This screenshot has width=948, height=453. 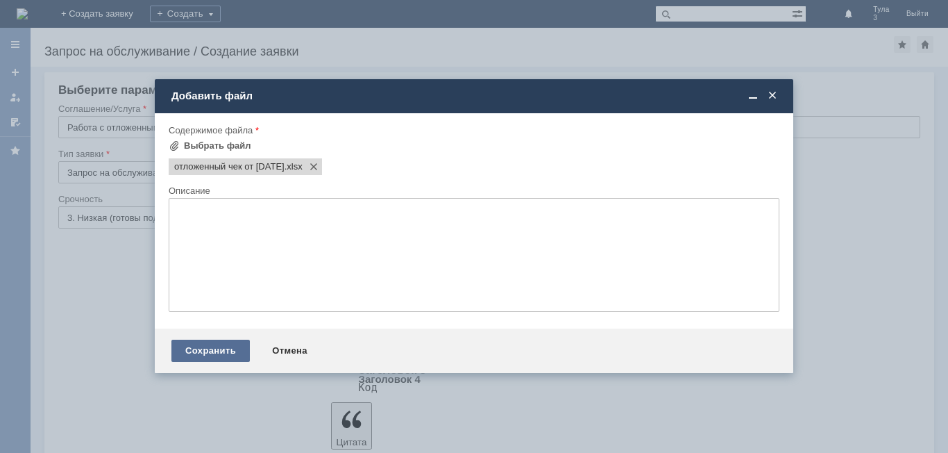 I want to click on div: Выбрать файл, so click(x=217, y=146).